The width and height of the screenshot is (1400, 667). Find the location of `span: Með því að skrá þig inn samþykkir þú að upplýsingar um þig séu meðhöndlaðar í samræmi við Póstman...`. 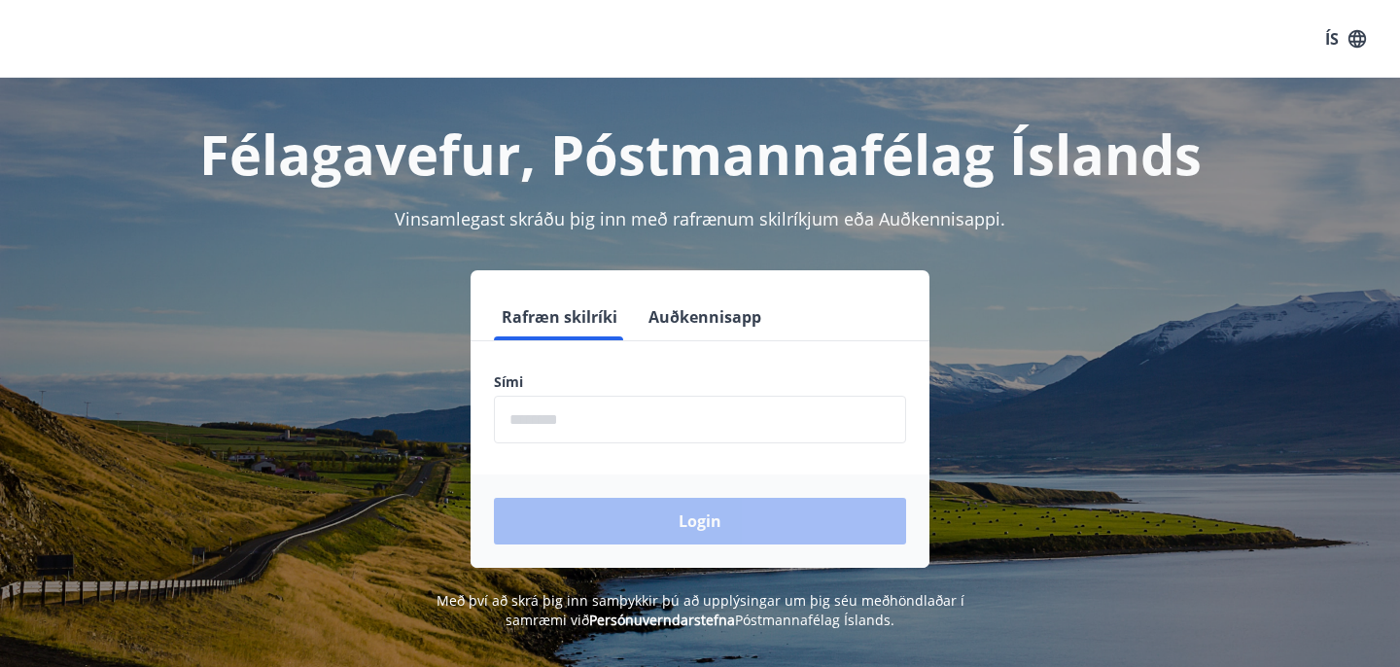

span: Með því að skrá þig inn samþykkir þú að upplýsingar um þig séu meðhöndlaðar í samræmi við Póstman... is located at coordinates (700, 610).